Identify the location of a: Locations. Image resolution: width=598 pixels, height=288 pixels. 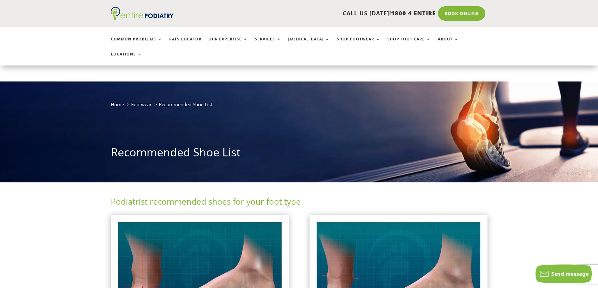
(126, 59).